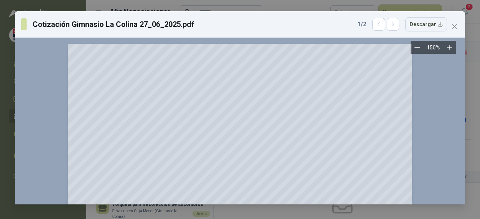 The image size is (480, 219). Describe the element at coordinates (426, 24) in the screenshot. I see `button: Descargar` at that location.